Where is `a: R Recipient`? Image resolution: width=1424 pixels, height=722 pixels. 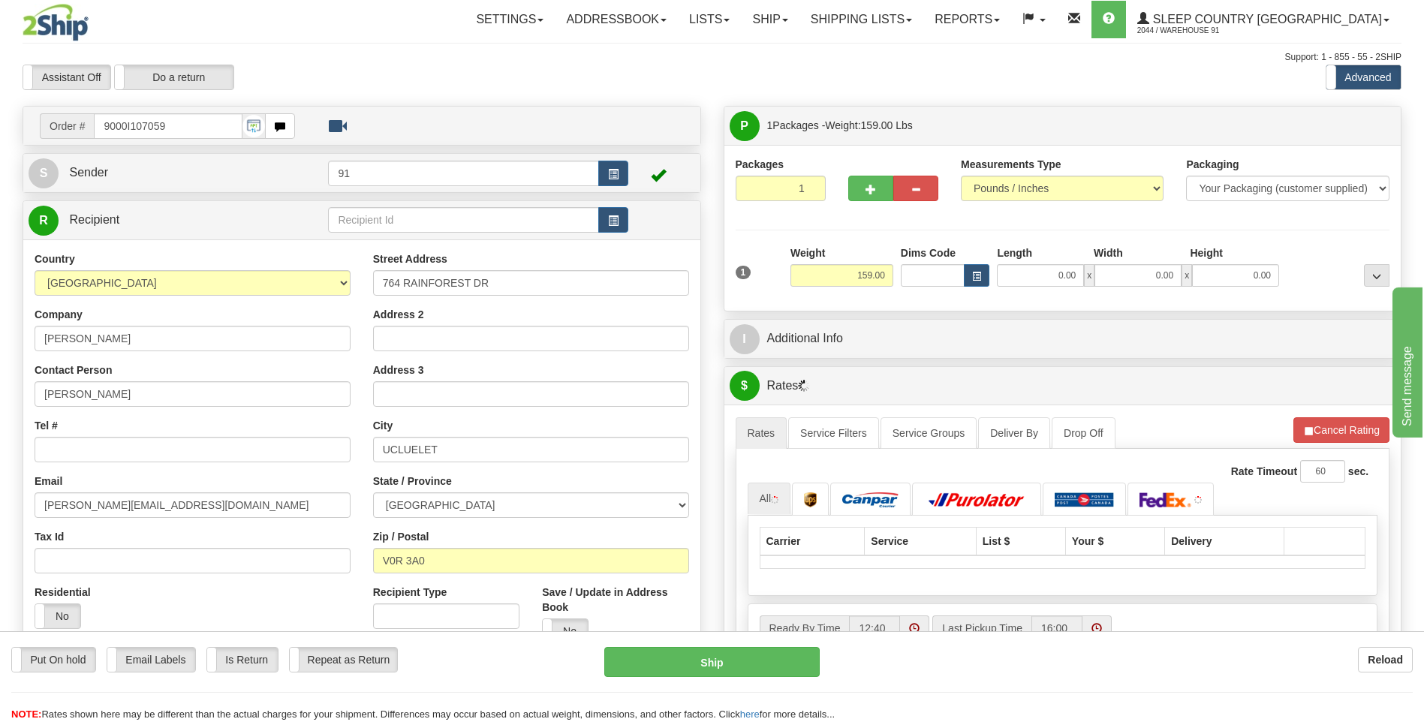
a: R Recipient is located at coordinates (161, 220).